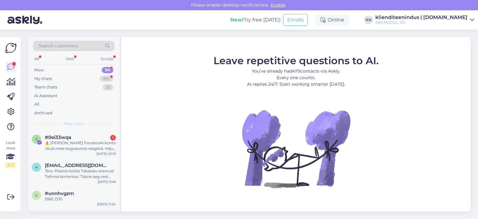 This screenshot has width=478, height=219. I want to click on div: Socials, so click(107, 59).